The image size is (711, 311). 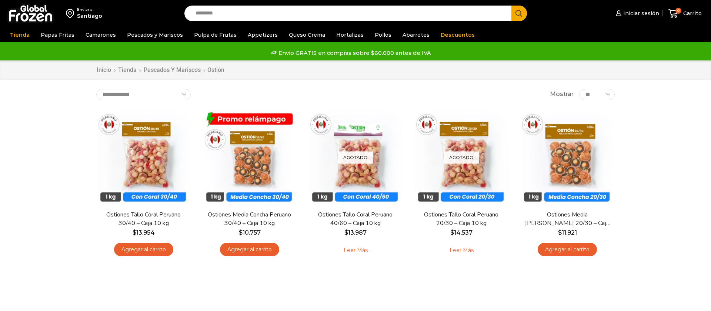 What do you see at coordinates (90, 16) in the screenshot?
I see `div: Santiago` at bounding box center [90, 16].